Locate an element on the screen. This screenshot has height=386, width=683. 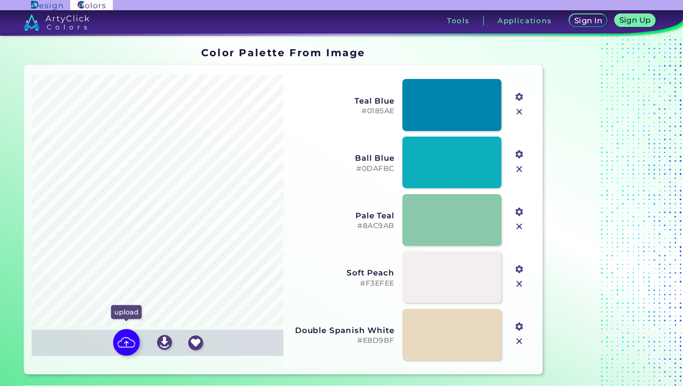
img: icon_favourite_white.svg is located at coordinates (196, 343).